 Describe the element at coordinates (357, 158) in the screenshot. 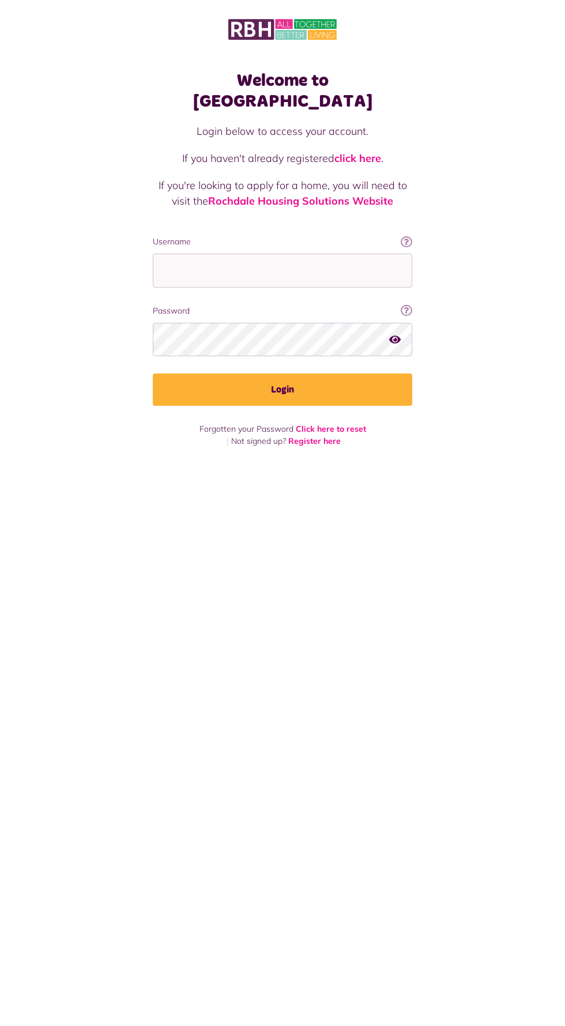

I see `a: click here` at that location.